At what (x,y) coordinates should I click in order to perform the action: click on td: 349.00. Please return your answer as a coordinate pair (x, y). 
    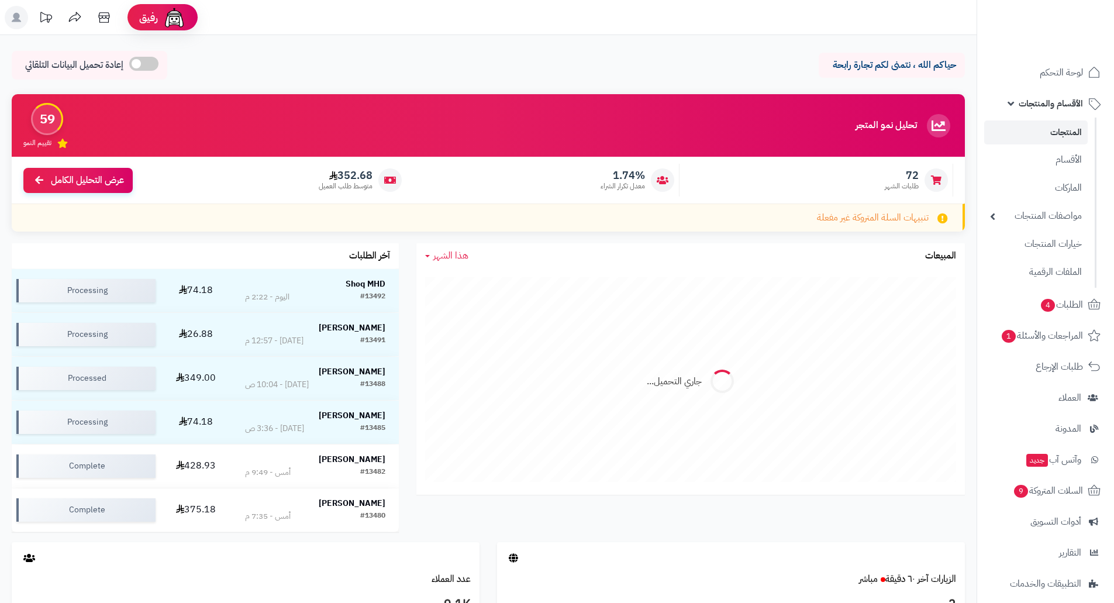
    Looking at the image, I should click on (195, 378).